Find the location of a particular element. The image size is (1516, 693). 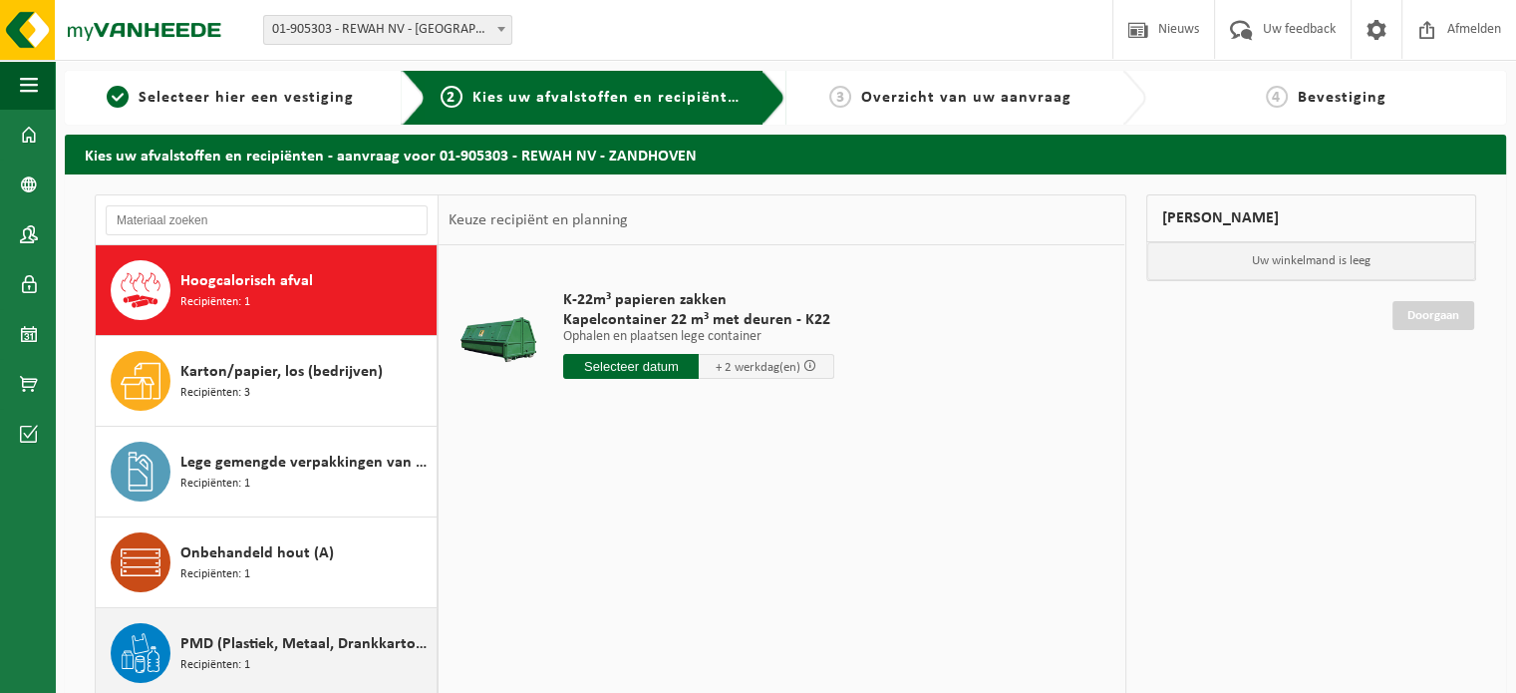

span: Recipiënten: 3 is located at coordinates (215, 393).